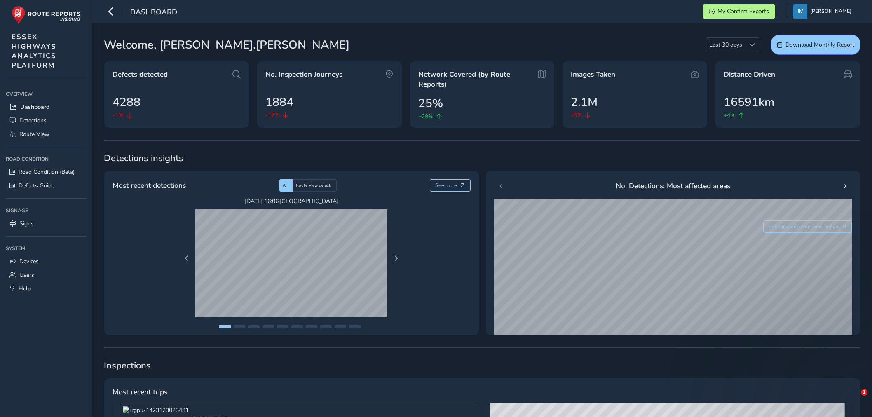 The height and width of the screenshot is (417, 872). I want to click on span: Help, so click(25, 288).